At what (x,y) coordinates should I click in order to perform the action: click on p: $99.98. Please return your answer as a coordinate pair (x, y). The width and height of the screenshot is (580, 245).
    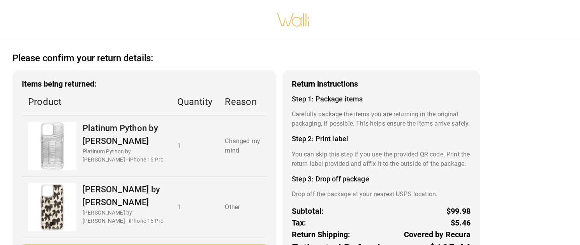
    Looking at the image, I should click on (458, 211).